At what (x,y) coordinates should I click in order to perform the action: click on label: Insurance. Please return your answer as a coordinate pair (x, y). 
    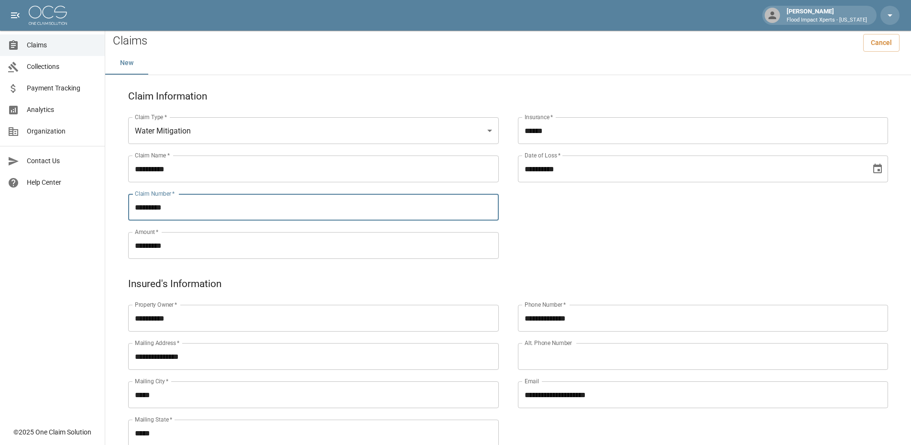
    Looking at the image, I should click on (538, 117).